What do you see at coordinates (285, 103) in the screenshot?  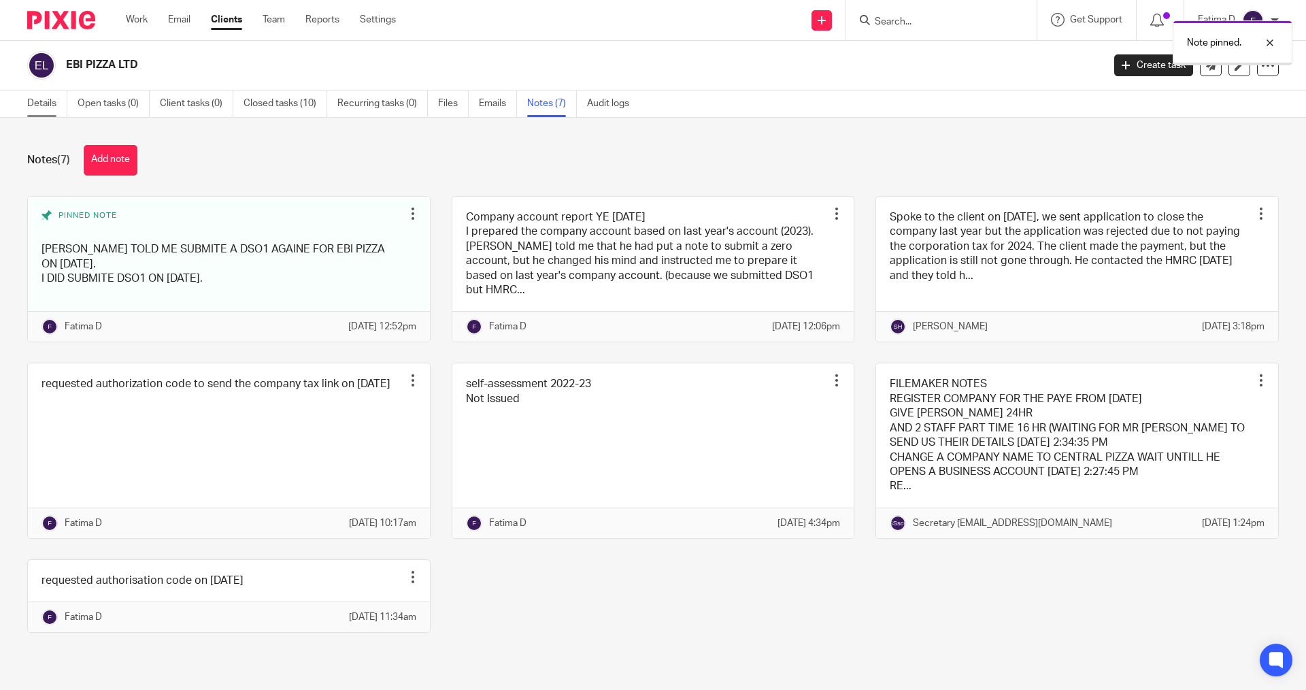 I see `a: Closed tasks (10)` at bounding box center [285, 103].